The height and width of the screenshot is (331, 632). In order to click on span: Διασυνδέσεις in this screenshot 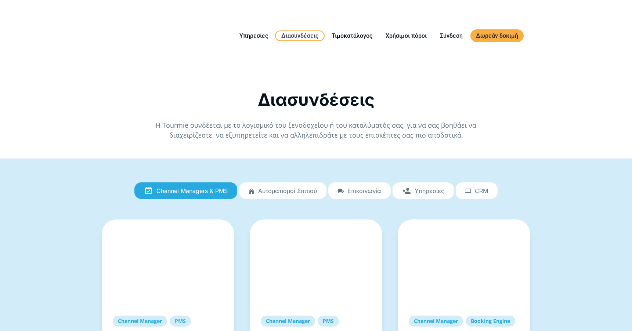, I will do `click(316, 100)`.